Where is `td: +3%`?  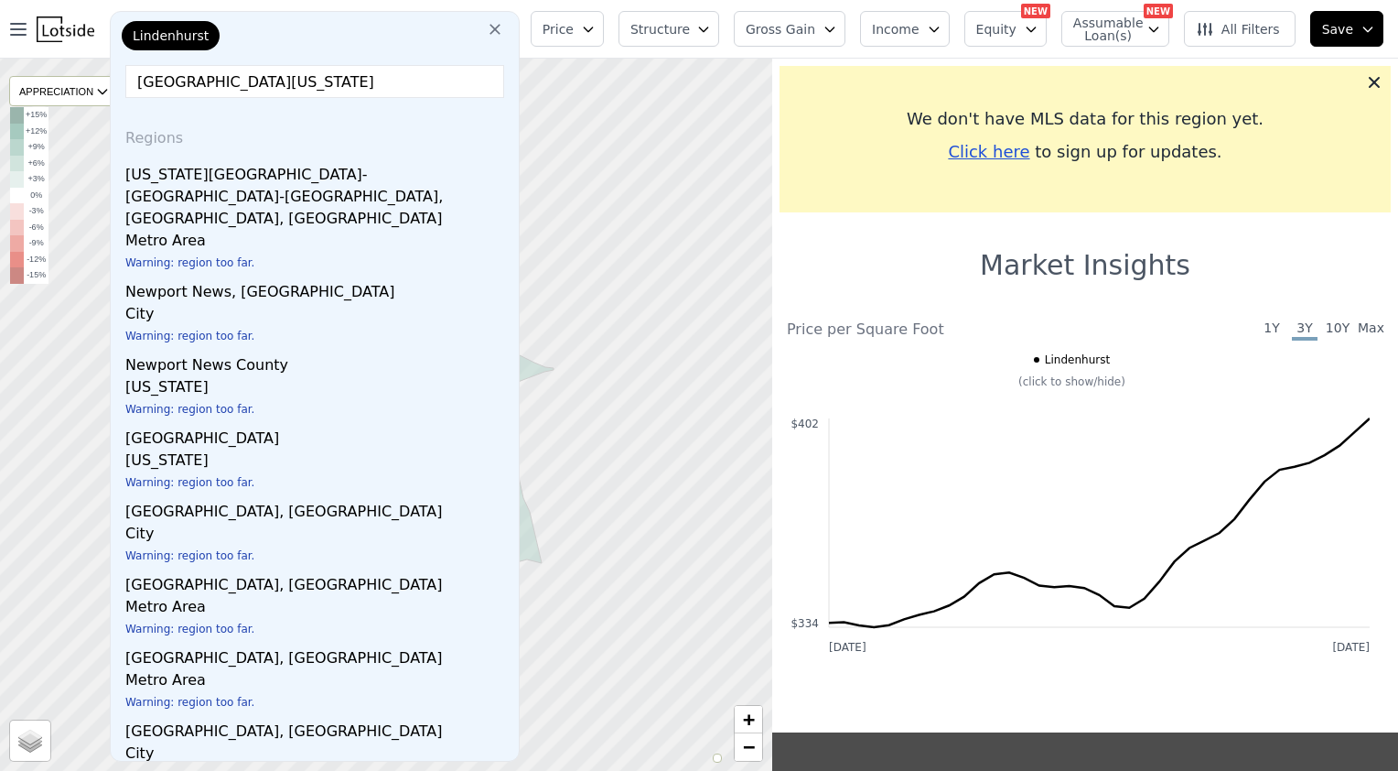
td: +3% is located at coordinates (36, 179).